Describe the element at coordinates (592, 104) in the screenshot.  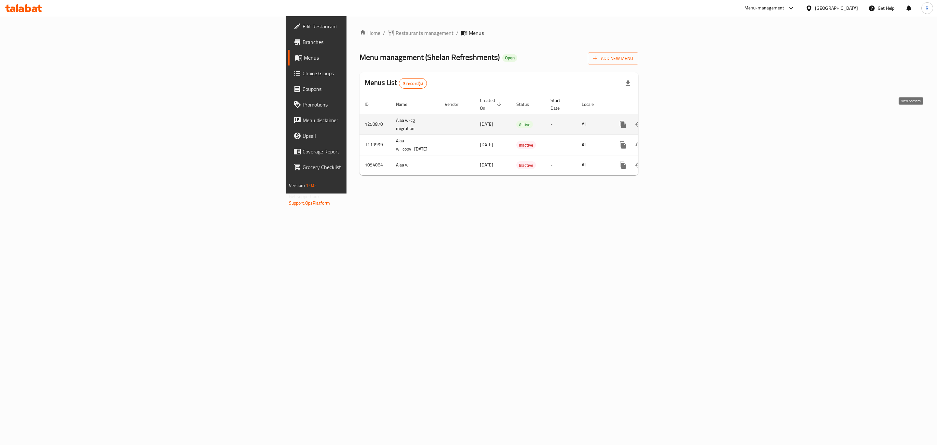
I see `span: Locale` at that location.